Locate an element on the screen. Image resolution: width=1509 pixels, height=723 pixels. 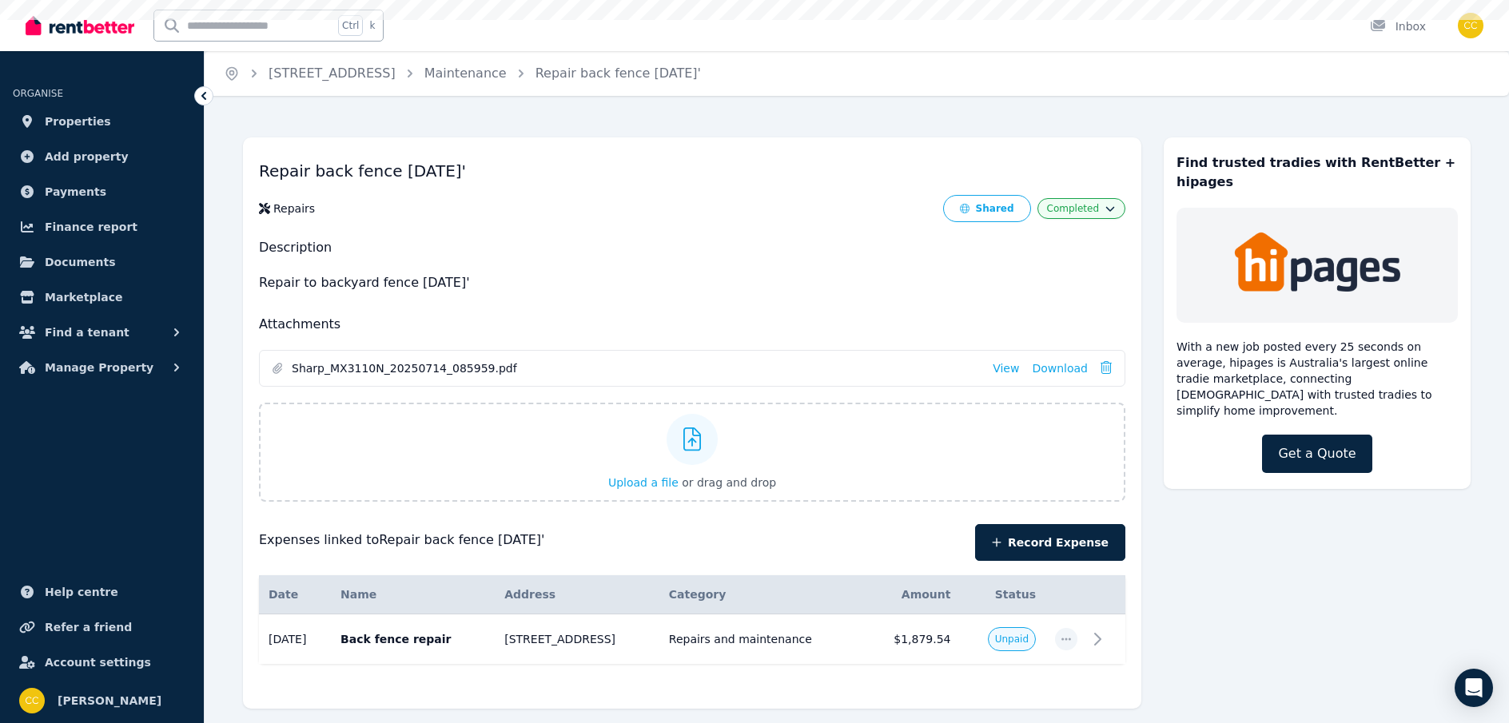
h2: Attachments is located at coordinates (692, 324).